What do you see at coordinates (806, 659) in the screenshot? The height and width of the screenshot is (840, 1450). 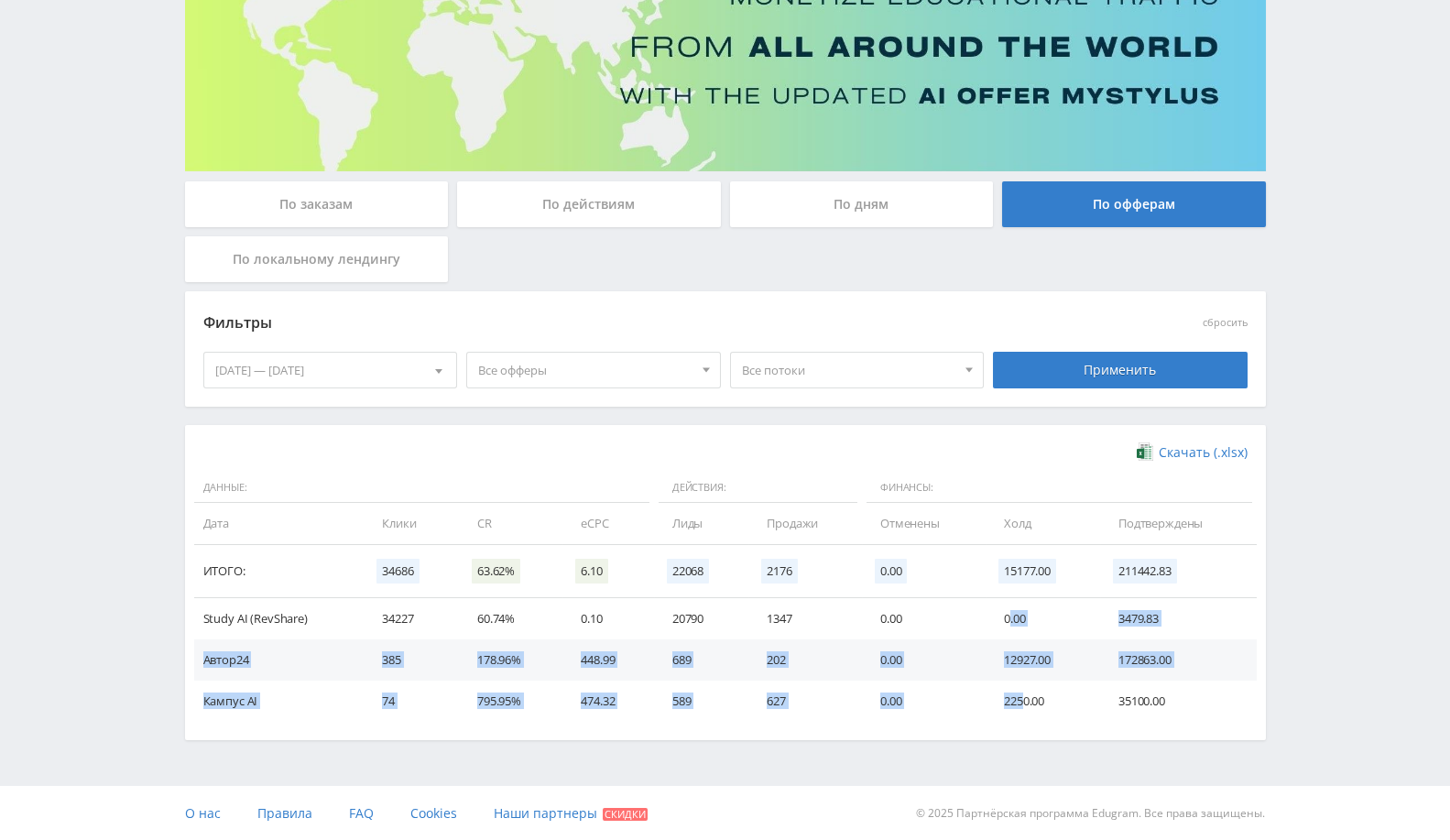 I see `td: 202` at bounding box center [806, 659].